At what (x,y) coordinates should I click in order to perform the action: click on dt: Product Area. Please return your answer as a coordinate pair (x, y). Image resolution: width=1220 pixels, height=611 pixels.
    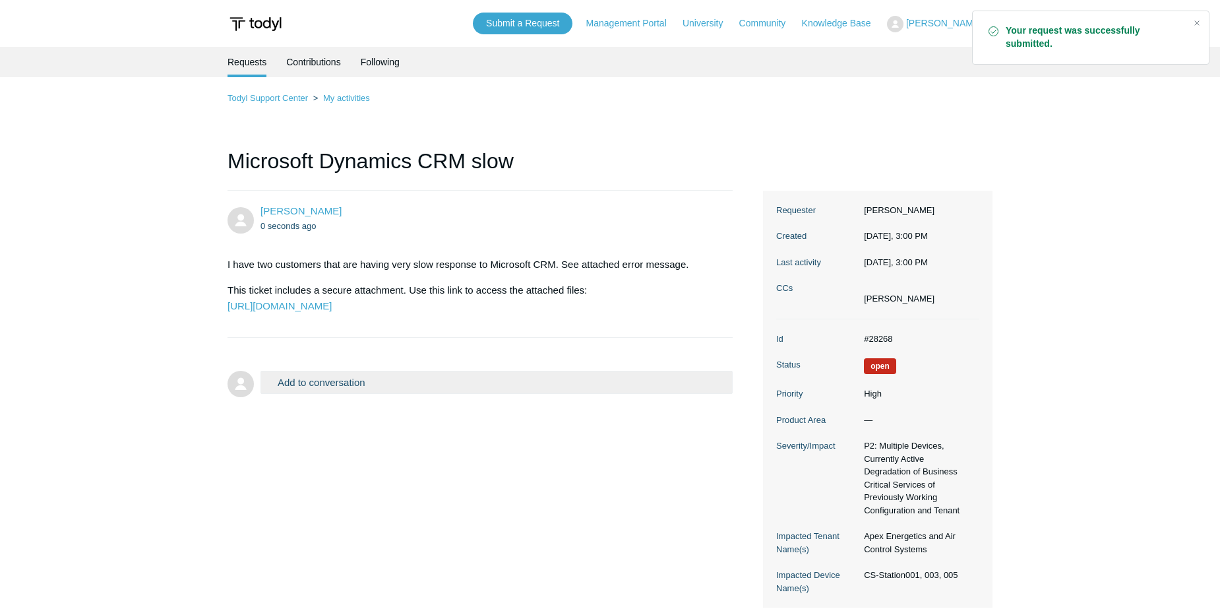
    Looking at the image, I should click on (816, 420).